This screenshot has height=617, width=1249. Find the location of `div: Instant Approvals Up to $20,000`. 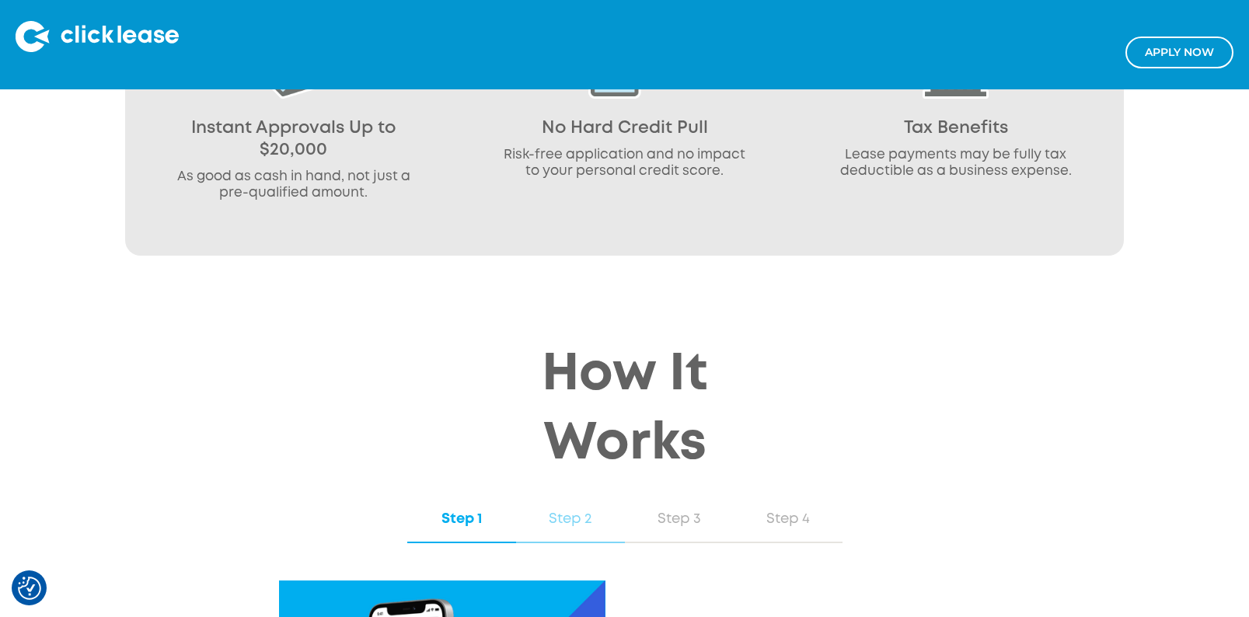

div: Instant Approvals Up to $20,000 is located at coordinates (294, 139).